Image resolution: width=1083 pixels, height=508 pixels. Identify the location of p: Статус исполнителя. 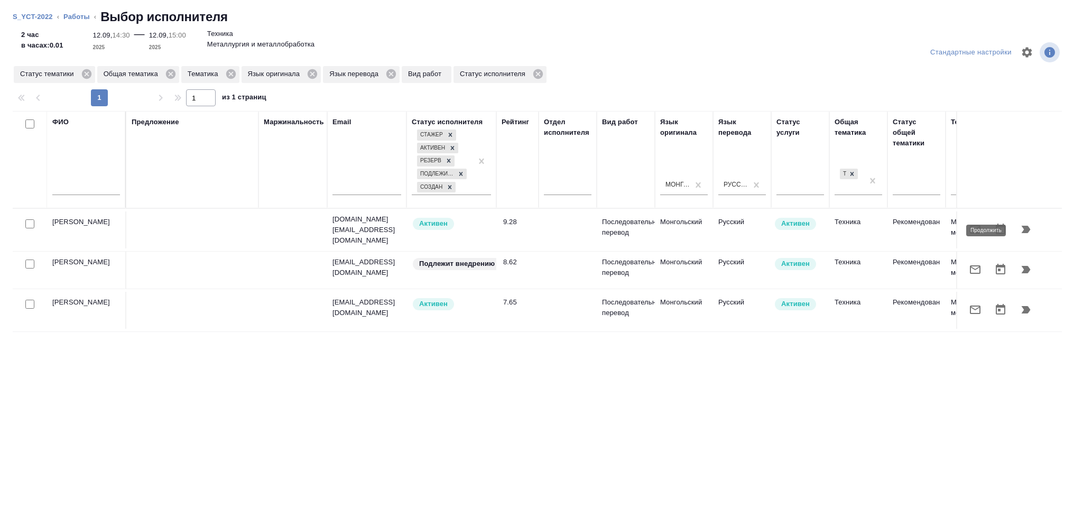
(494, 74).